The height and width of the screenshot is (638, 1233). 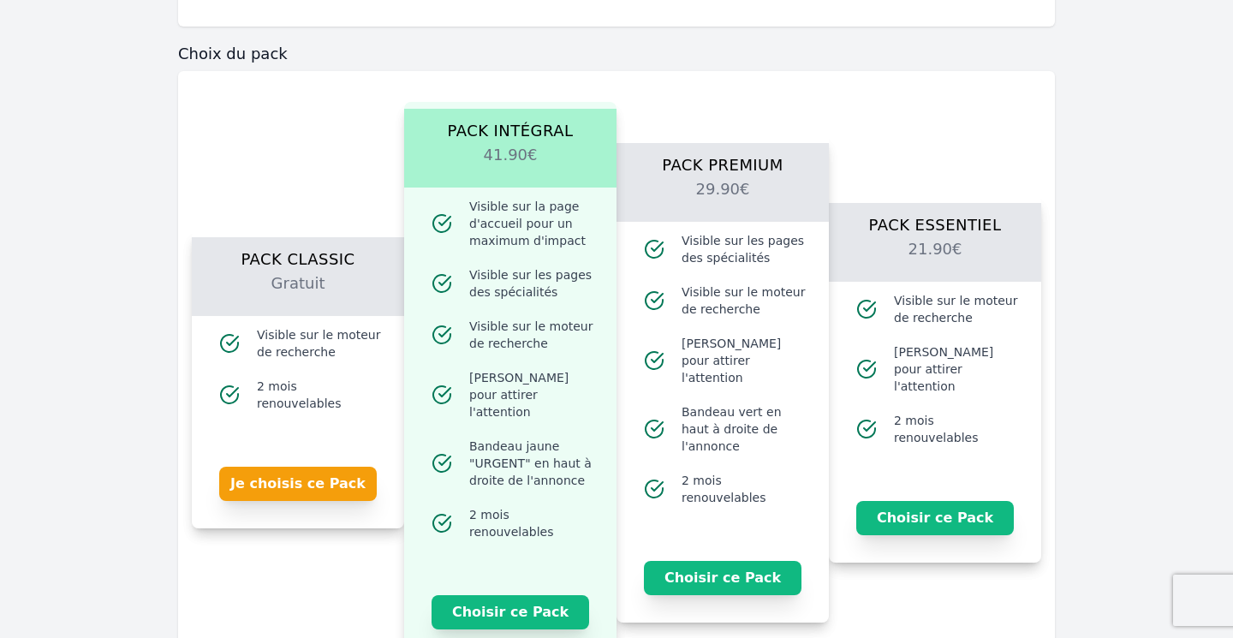 I want to click on h3: Choix du pack, so click(x=616, y=54).